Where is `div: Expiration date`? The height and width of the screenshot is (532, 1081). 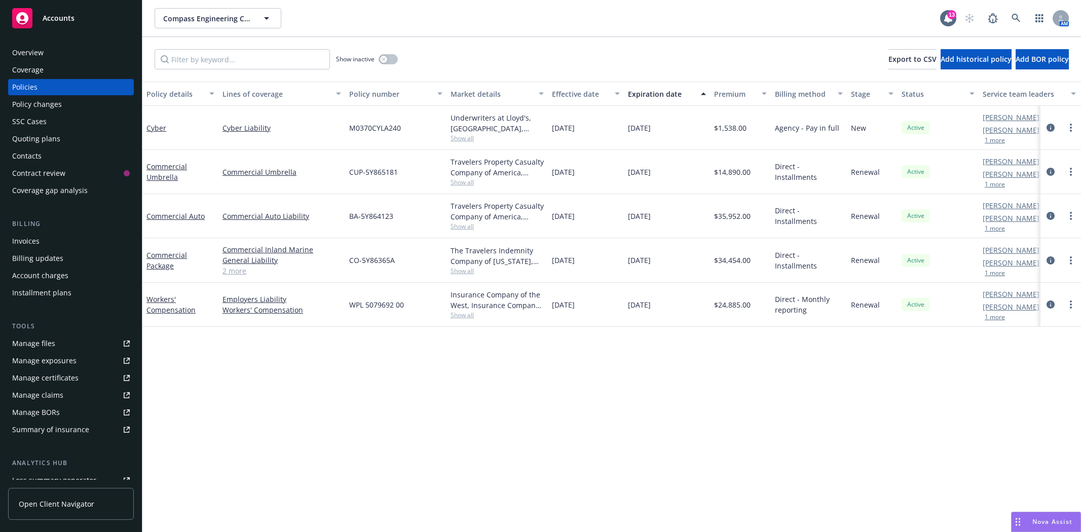 div: Expiration date is located at coordinates (661, 94).